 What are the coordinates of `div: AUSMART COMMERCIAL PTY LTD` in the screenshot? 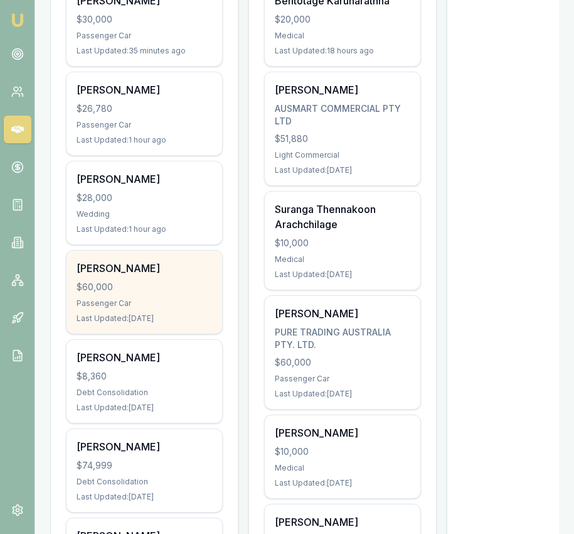 It's located at (343, 115).